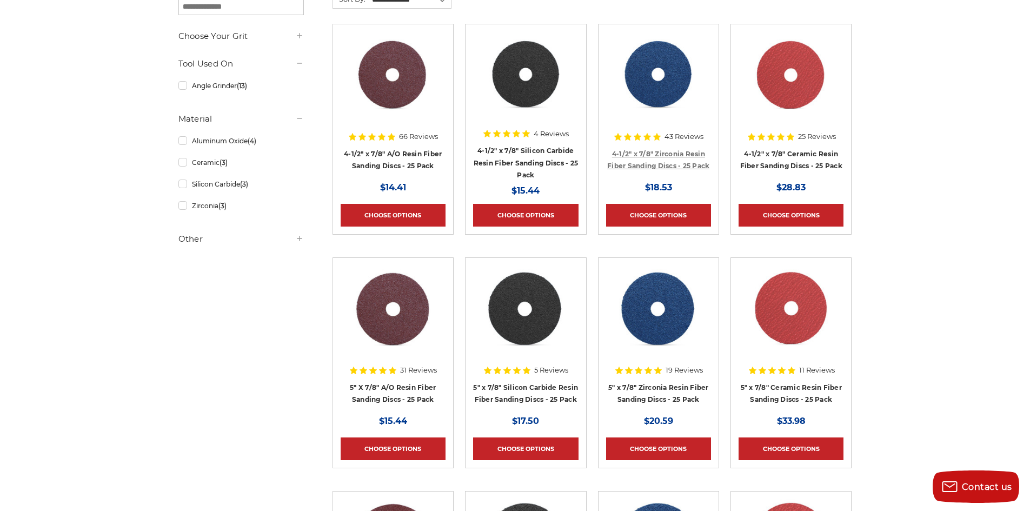 Image resolution: width=1030 pixels, height=511 pixels. I want to click on a: 5" x 7/8" Ceramic Resin Fiber Sanding Discs - 25 Pack, so click(791, 394).